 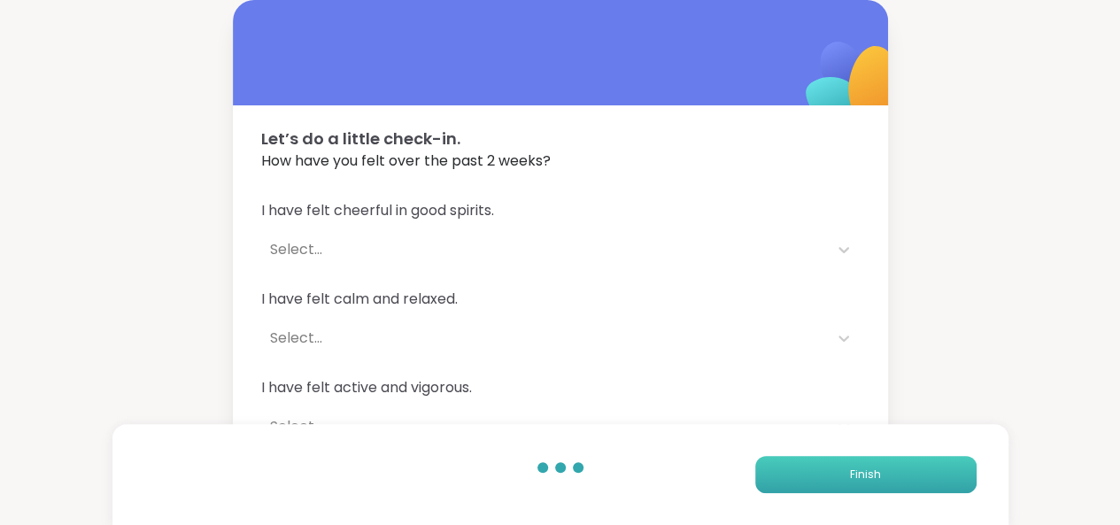 I want to click on span: I have felt active and vigorous., so click(x=561, y=388).